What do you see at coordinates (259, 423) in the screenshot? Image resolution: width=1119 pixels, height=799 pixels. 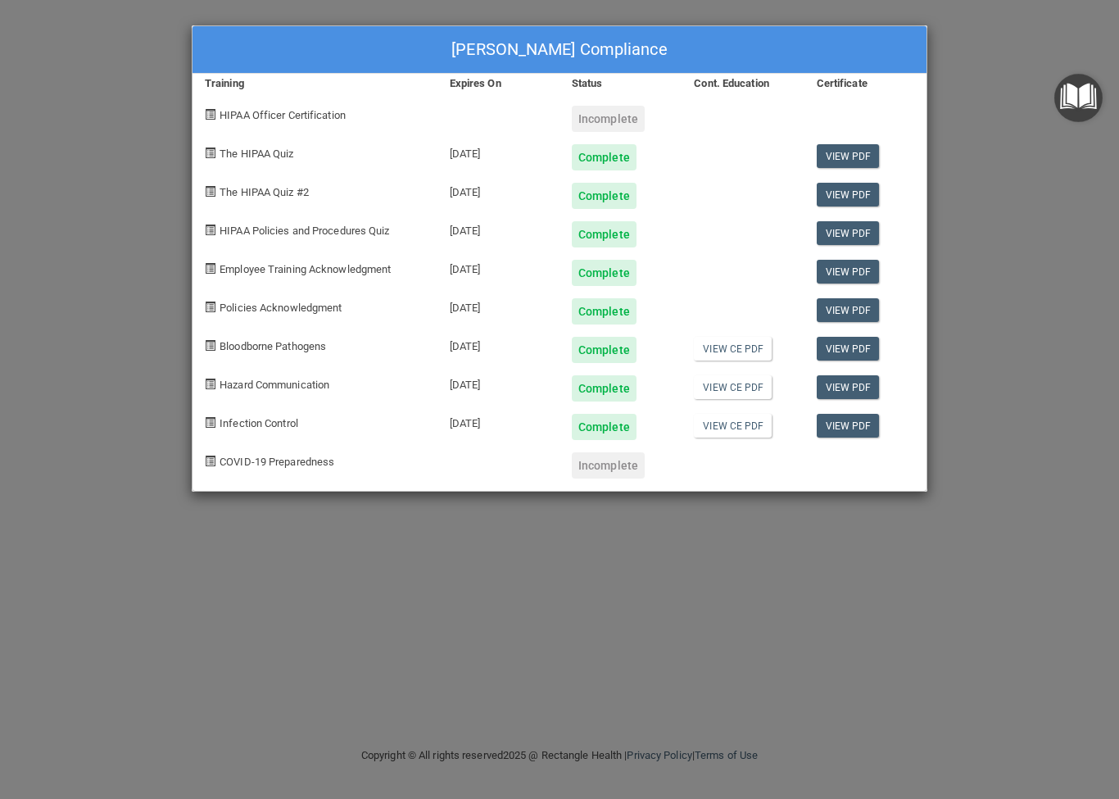 I see `span: Infection Control` at bounding box center [259, 423].